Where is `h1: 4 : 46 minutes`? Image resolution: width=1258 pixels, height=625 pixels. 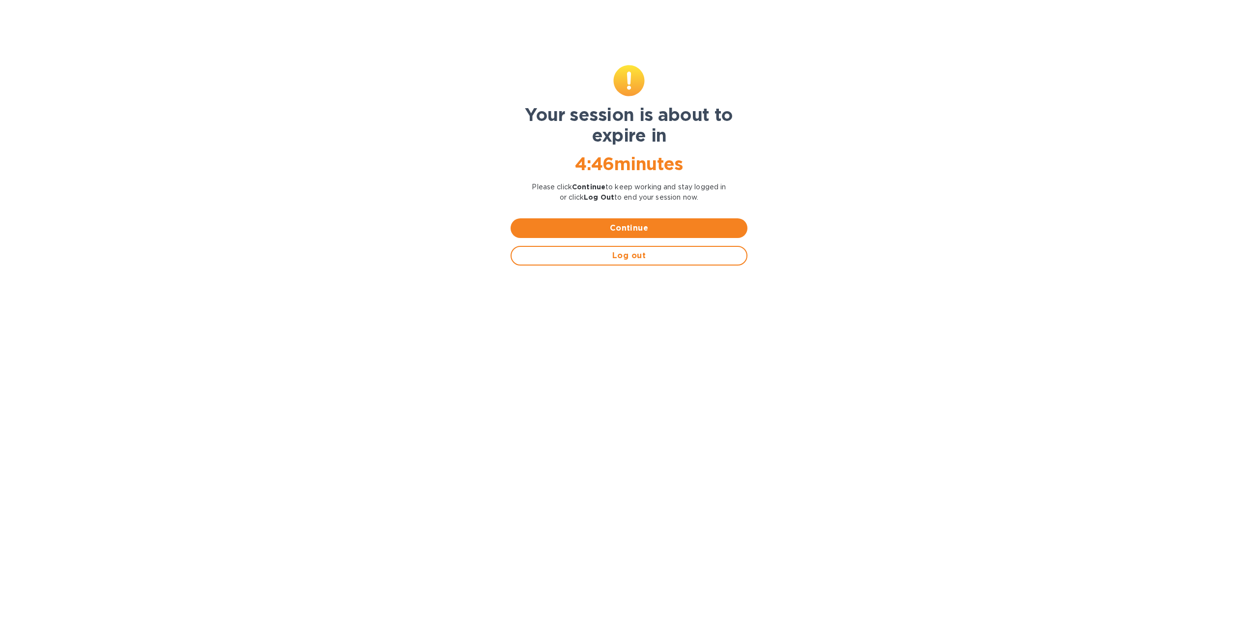 h1: 4 : 46 minutes is located at coordinates (629, 164).